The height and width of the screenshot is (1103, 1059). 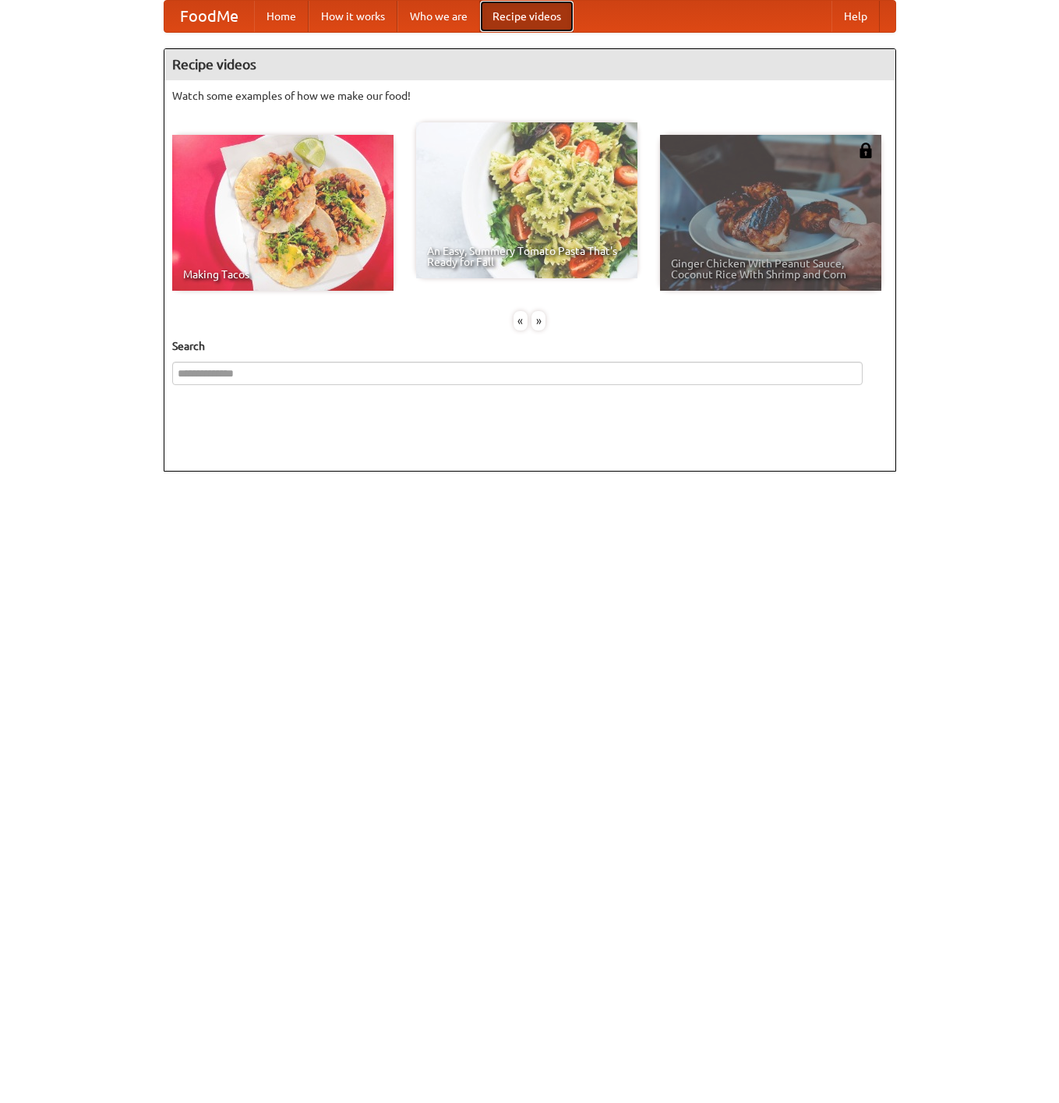 I want to click on span: Making Tacos, so click(x=283, y=274).